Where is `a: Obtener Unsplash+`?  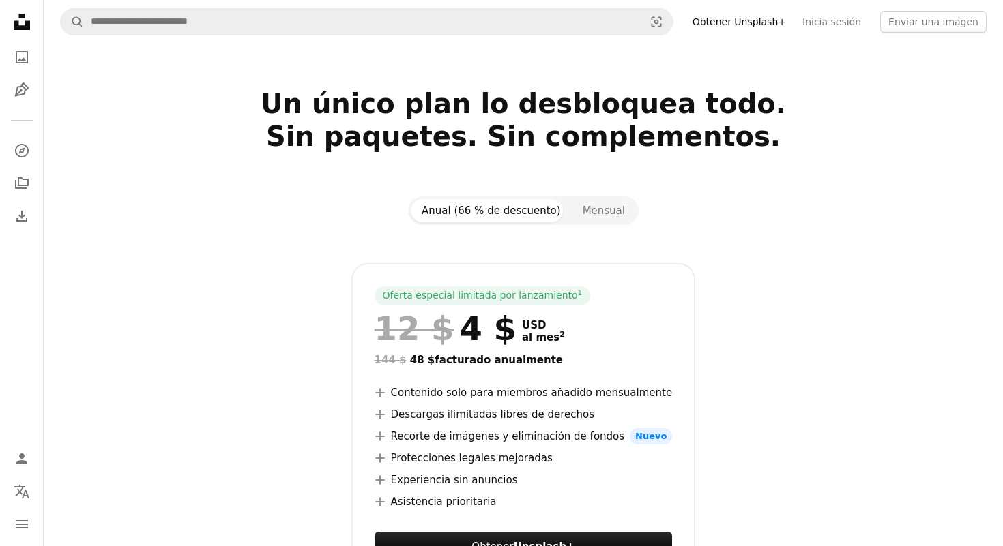
a: Obtener Unsplash+ is located at coordinates (739, 22).